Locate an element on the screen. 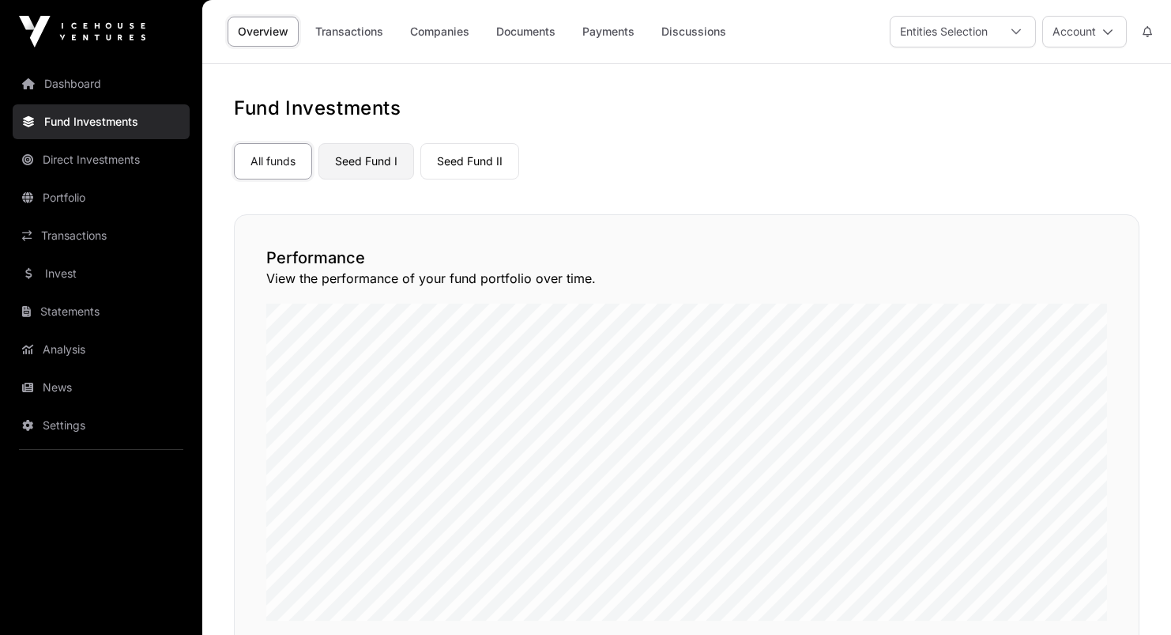  a: Invest is located at coordinates (101, 273).